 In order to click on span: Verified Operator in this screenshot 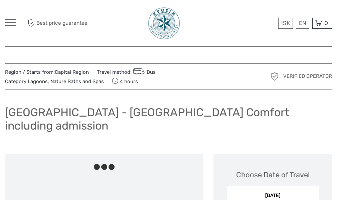, I will do `click(308, 76)`.